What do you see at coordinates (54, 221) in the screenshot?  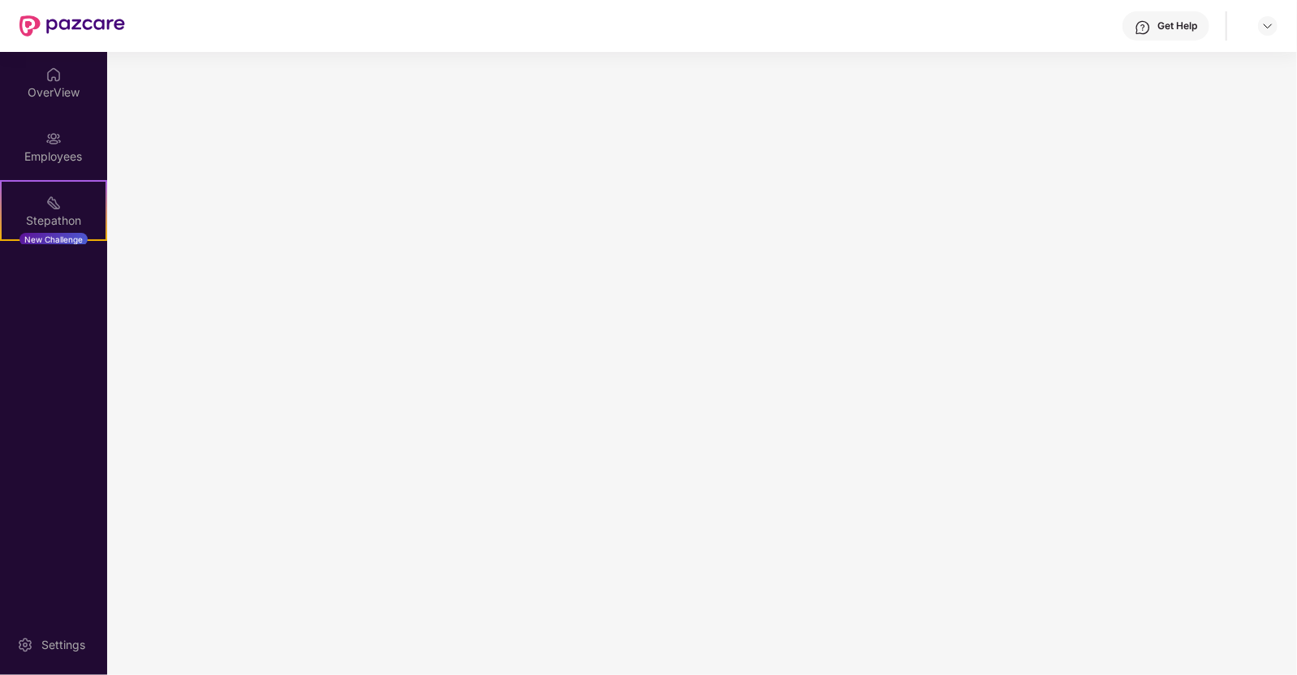 I see `div: Stepathon` at bounding box center [54, 221].